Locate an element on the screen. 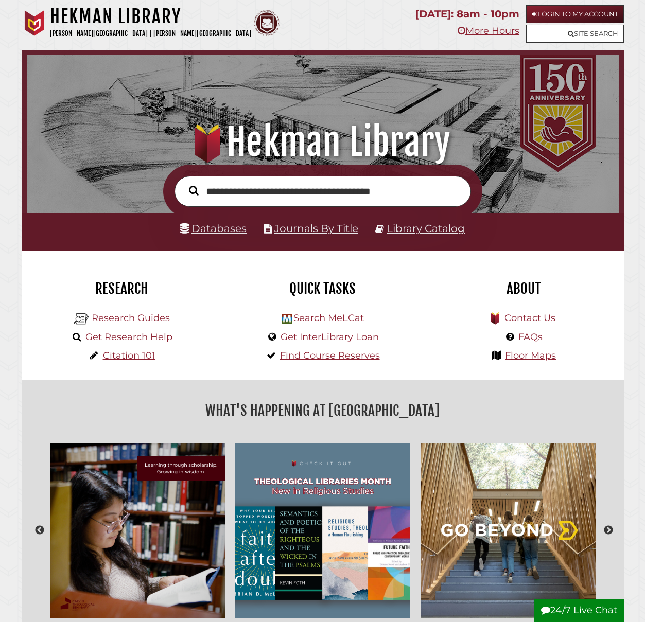 This screenshot has width=645, height=622. a: More Hours is located at coordinates (488, 31).